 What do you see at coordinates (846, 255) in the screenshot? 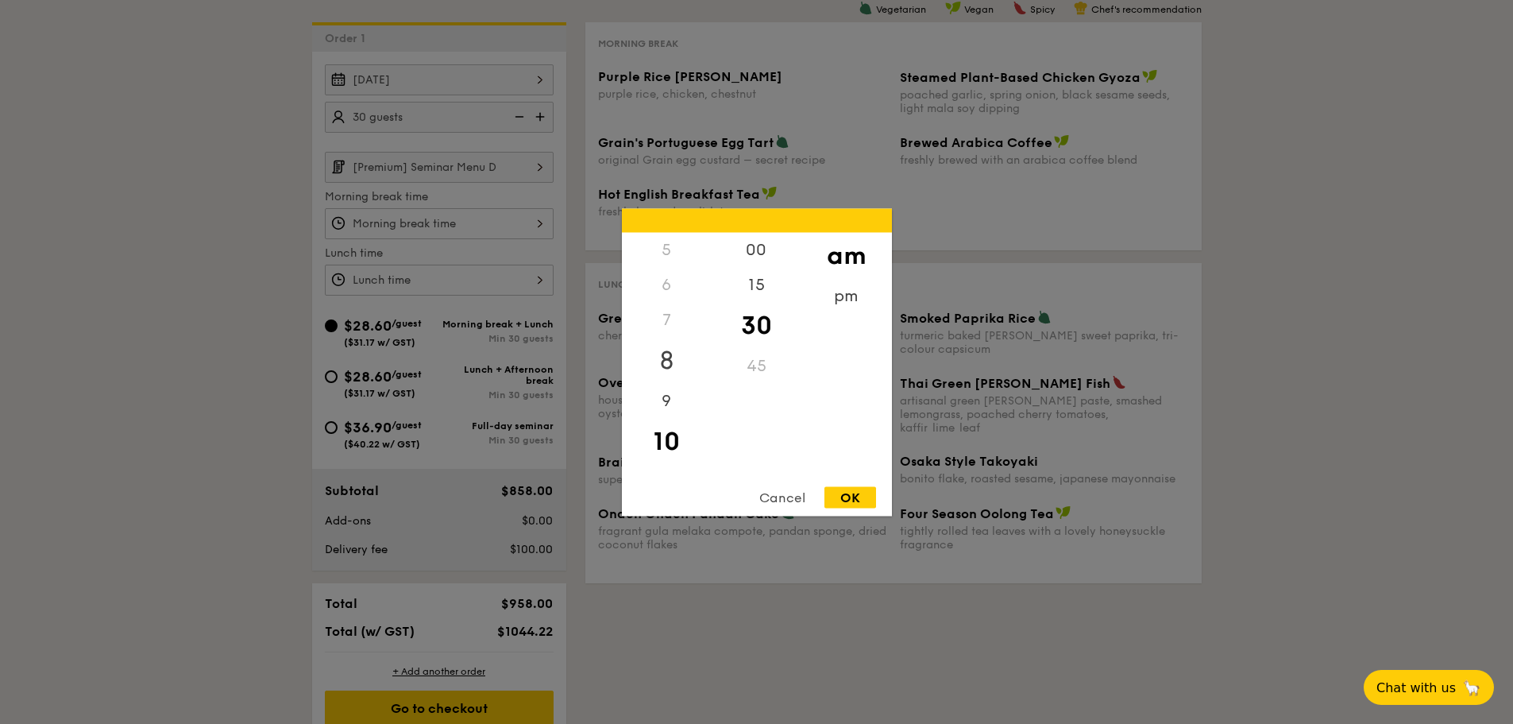
I see `div: am` at bounding box center [846, 255].